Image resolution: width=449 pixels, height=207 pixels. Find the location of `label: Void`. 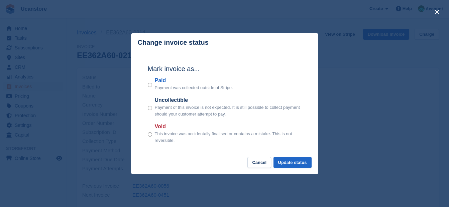

label: Void is located at coordinates (228, 127).